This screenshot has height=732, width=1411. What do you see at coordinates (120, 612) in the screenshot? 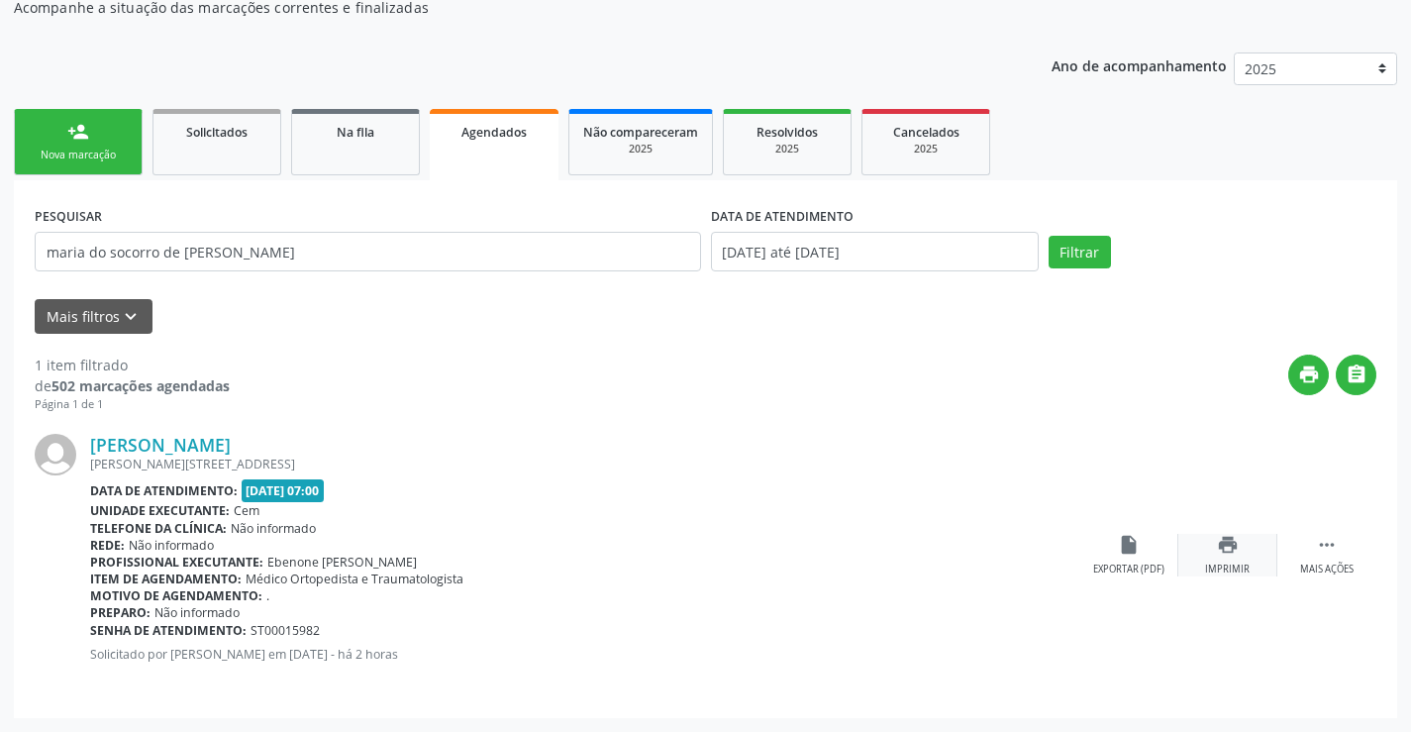
I see `b: Preparo:` at bounding box center [120, 612].